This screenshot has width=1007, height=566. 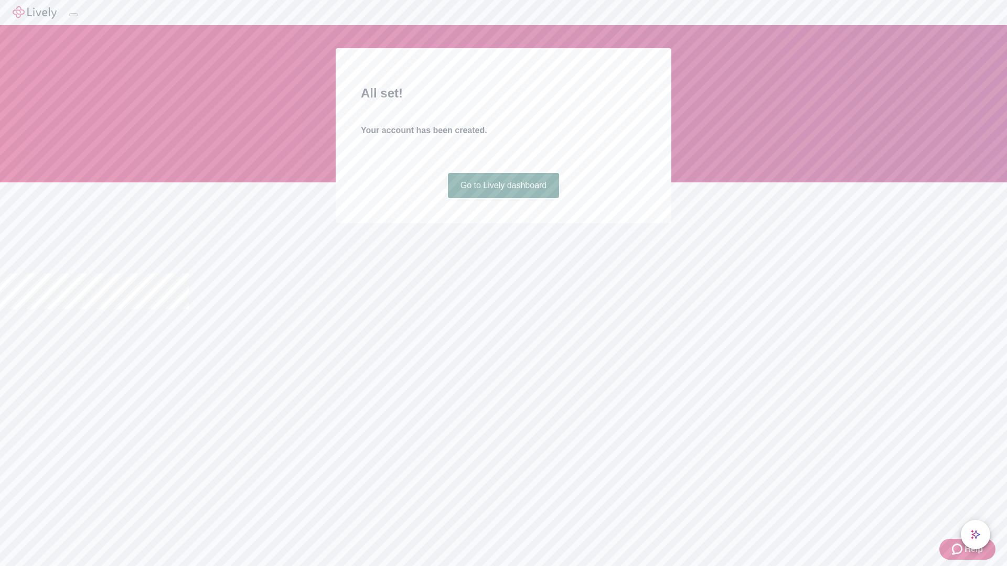 What do you see at coordinates (35, 13) in the screenshot?
I see `img: Lively` at bounding box center [35, 13].